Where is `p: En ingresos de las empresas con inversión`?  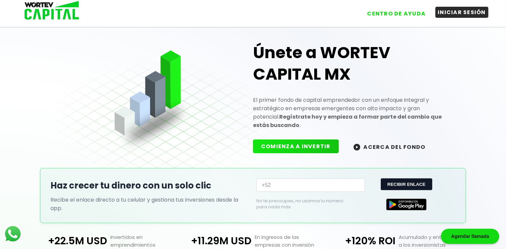 p: En ingresos de las empresas con inversión is located at coordinates (288, 241).